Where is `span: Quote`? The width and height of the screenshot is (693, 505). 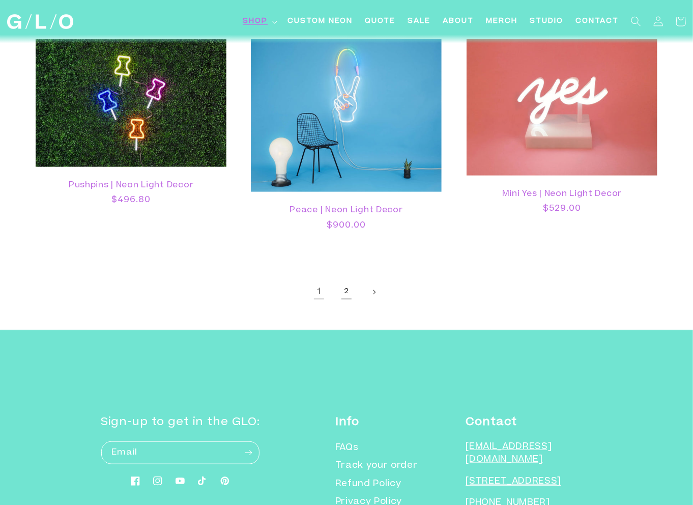
span: Quote is located at coordinates (380, 21).